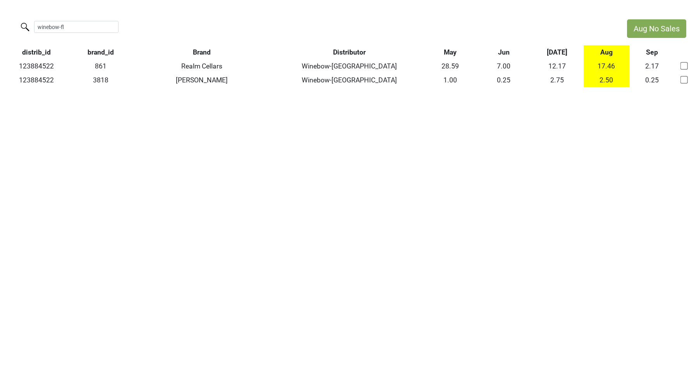 The image size is (694, 390). What do you see at coordinates (557, 66) in the screenshot?
I see `td: 12.17` at bounding box center [557, 66].